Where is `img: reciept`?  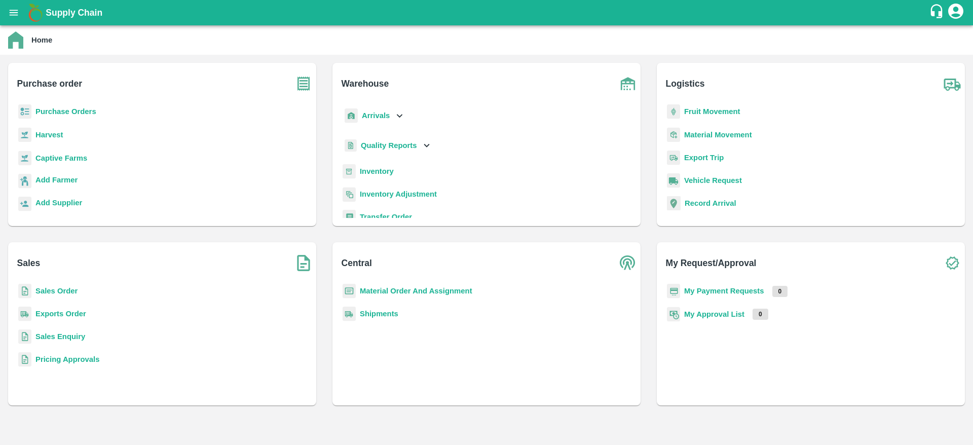
img: reciept is located at coordinates (25, 112).